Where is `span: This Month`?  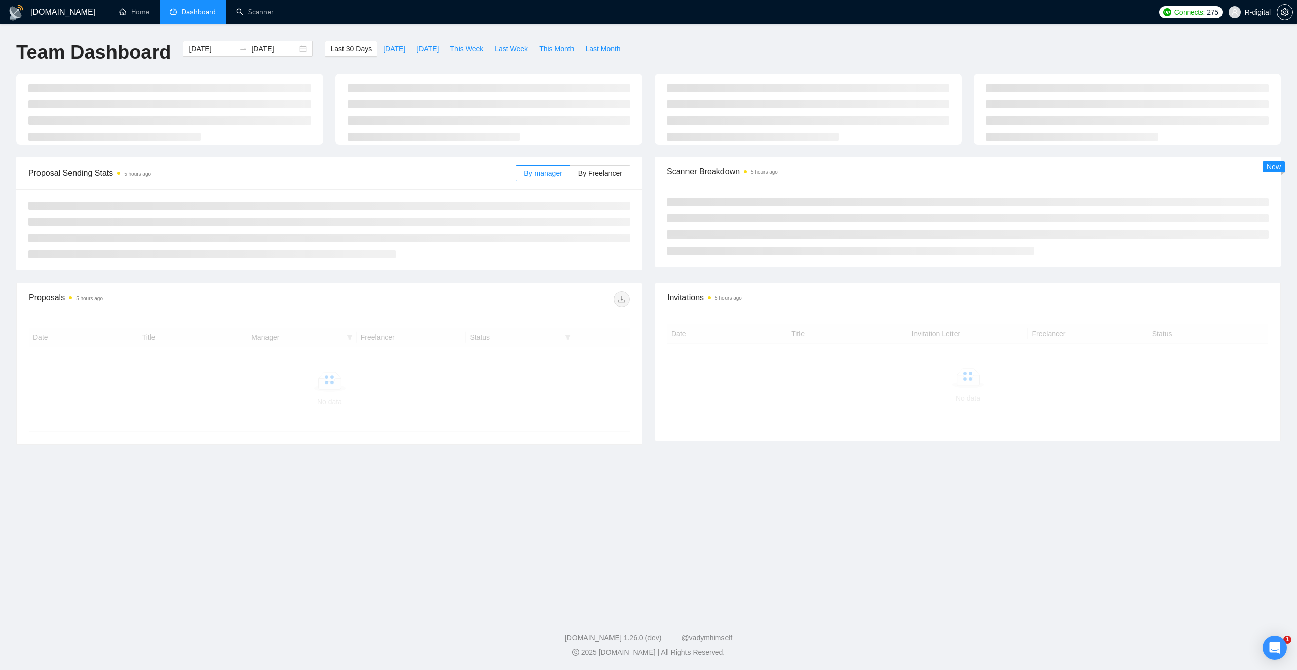
span: This Month is located at coordinates (556, 49).